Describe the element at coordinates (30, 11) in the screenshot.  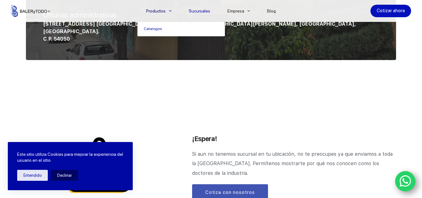
I see `img: Balerytodo` at that location.